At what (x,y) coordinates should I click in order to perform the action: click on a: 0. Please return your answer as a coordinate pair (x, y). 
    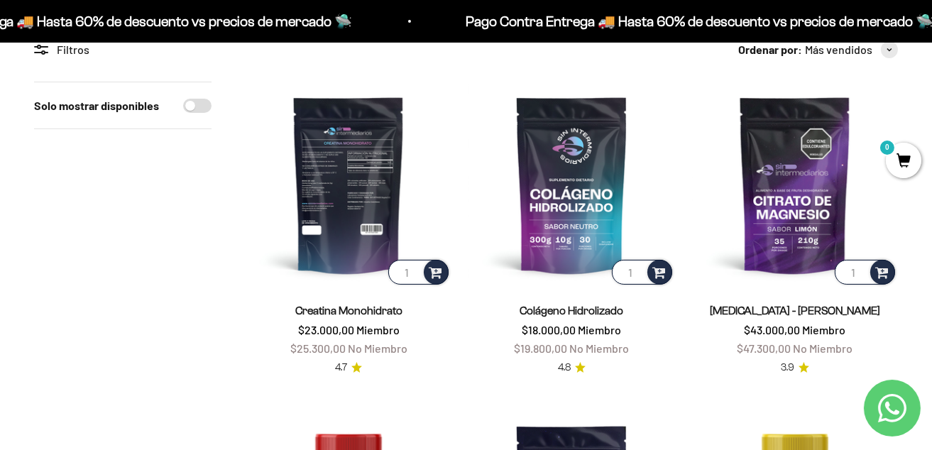
    Looking at the image, I should click on (903, 162).